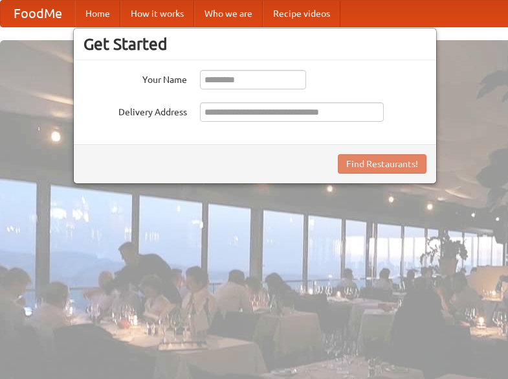  I want to click on a: Home, so click(98, 14).